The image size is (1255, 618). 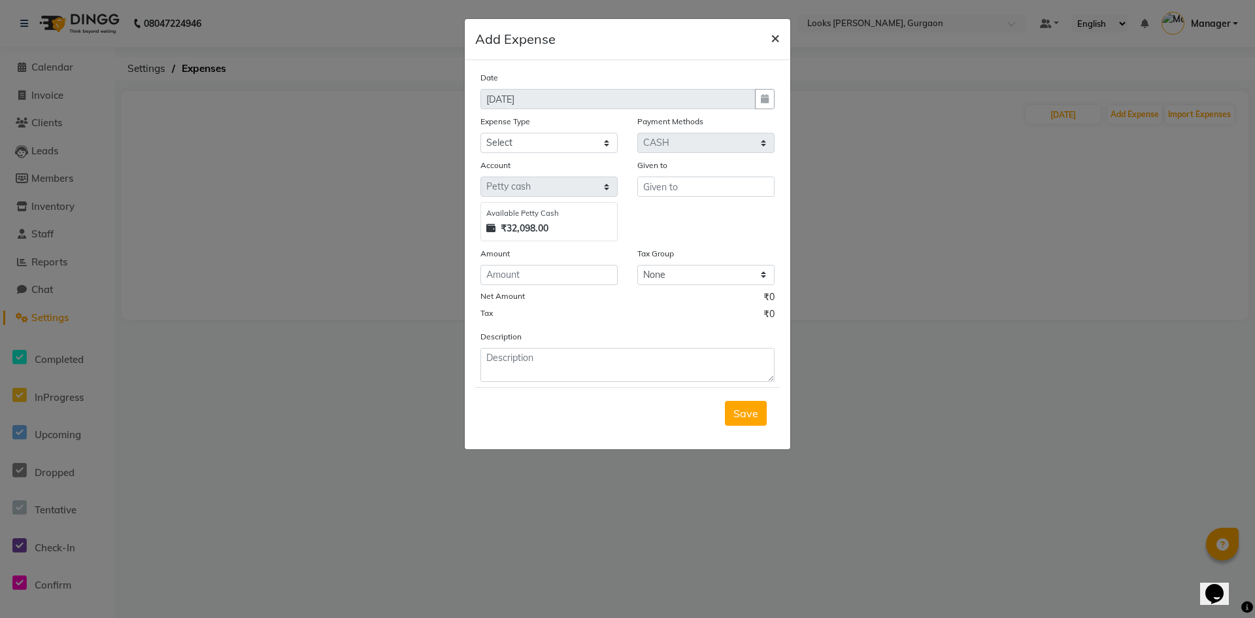 I want to click on label: Amount, so click(x=495, y=254).